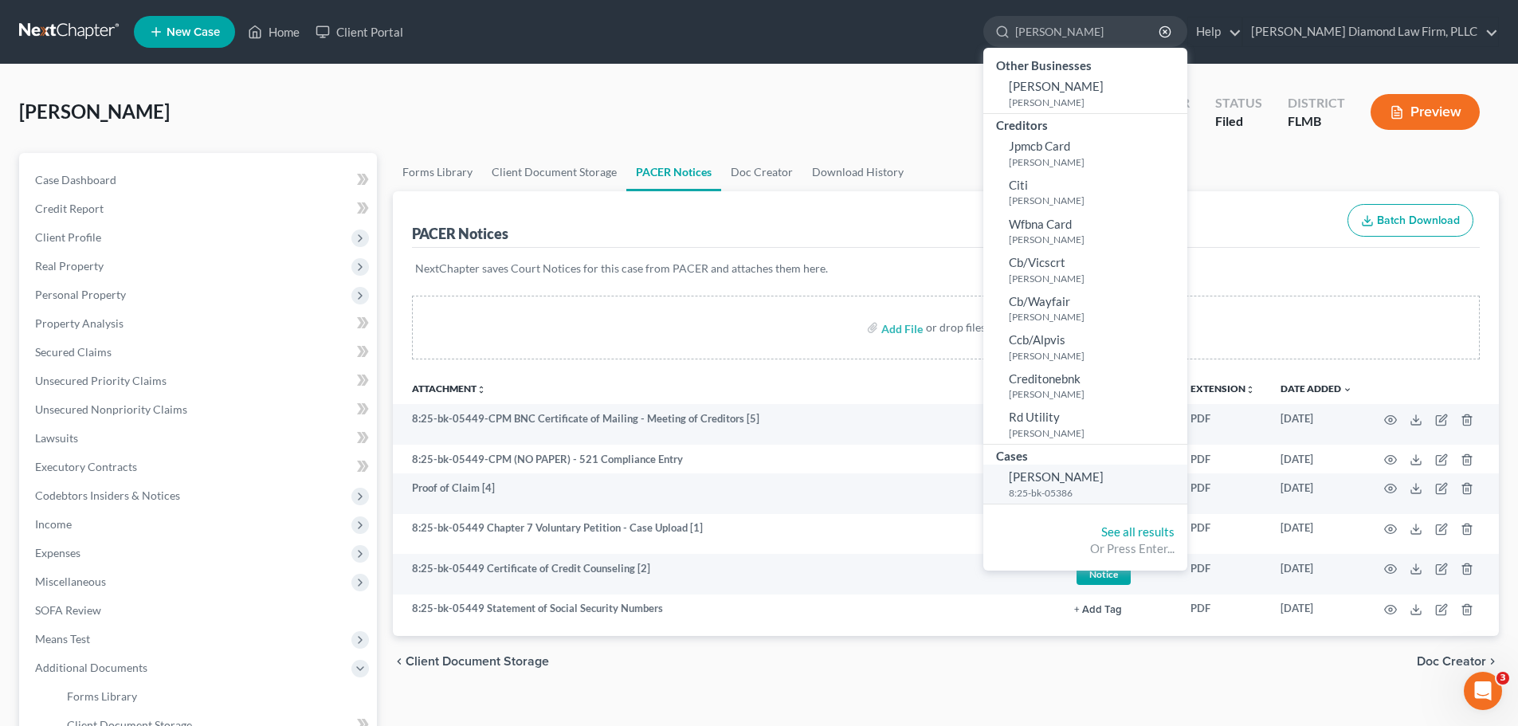  Describe the element at coordinates (1492, 661) in the screenshot. I see `i: chevron_right` at that location.